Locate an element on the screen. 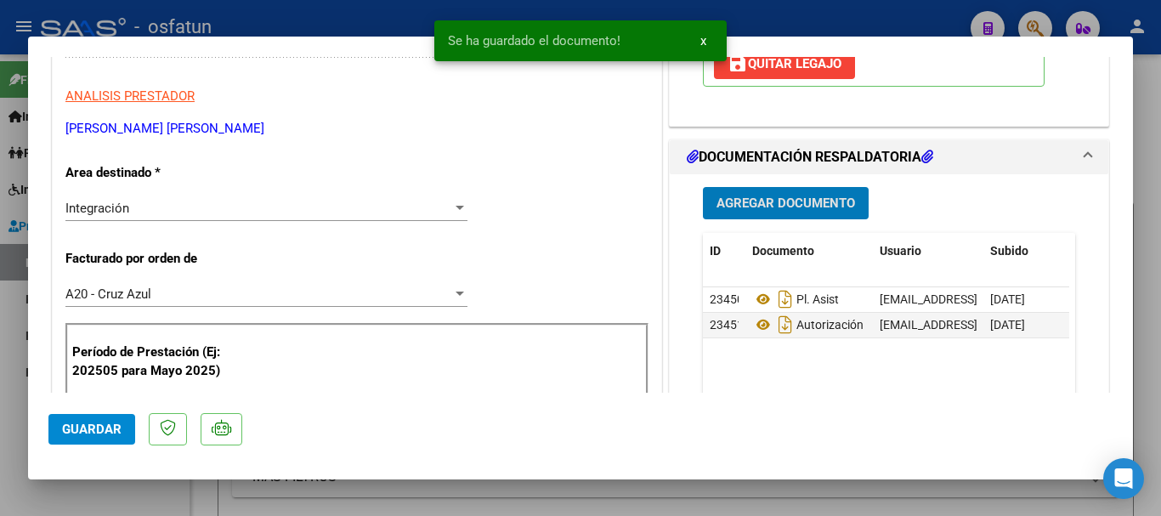 This screenshot has height=516, width=1161. span: 23451 is located at coordinates (727, 325).